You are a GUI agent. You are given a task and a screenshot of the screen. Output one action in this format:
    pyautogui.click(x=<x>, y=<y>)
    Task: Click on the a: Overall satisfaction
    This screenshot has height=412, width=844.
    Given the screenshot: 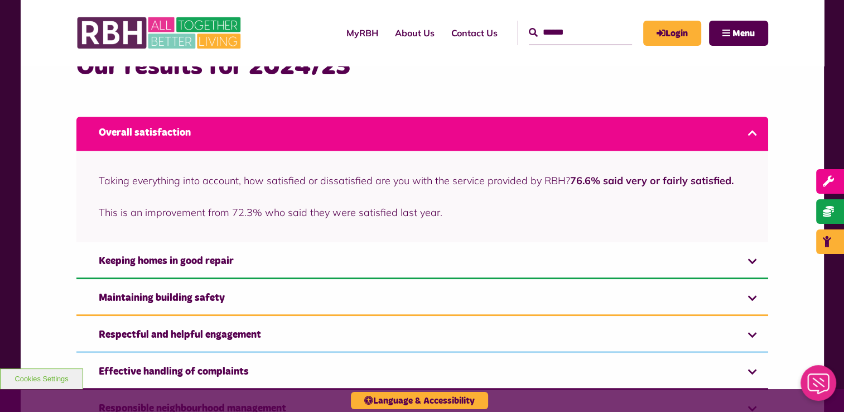 What is the action you would take?
    pyautogui.click(x=422, y=133)
    